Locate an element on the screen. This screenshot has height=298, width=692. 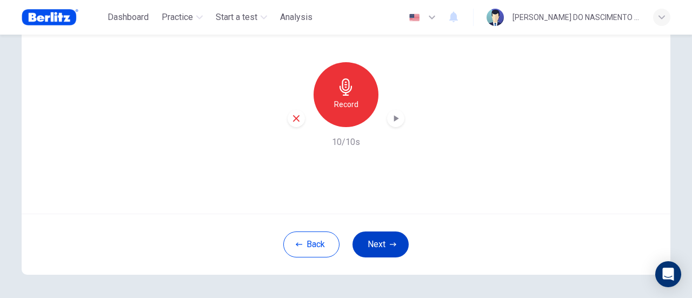
a: Berlitz Brasil logo is located at coordinates (62, 17).